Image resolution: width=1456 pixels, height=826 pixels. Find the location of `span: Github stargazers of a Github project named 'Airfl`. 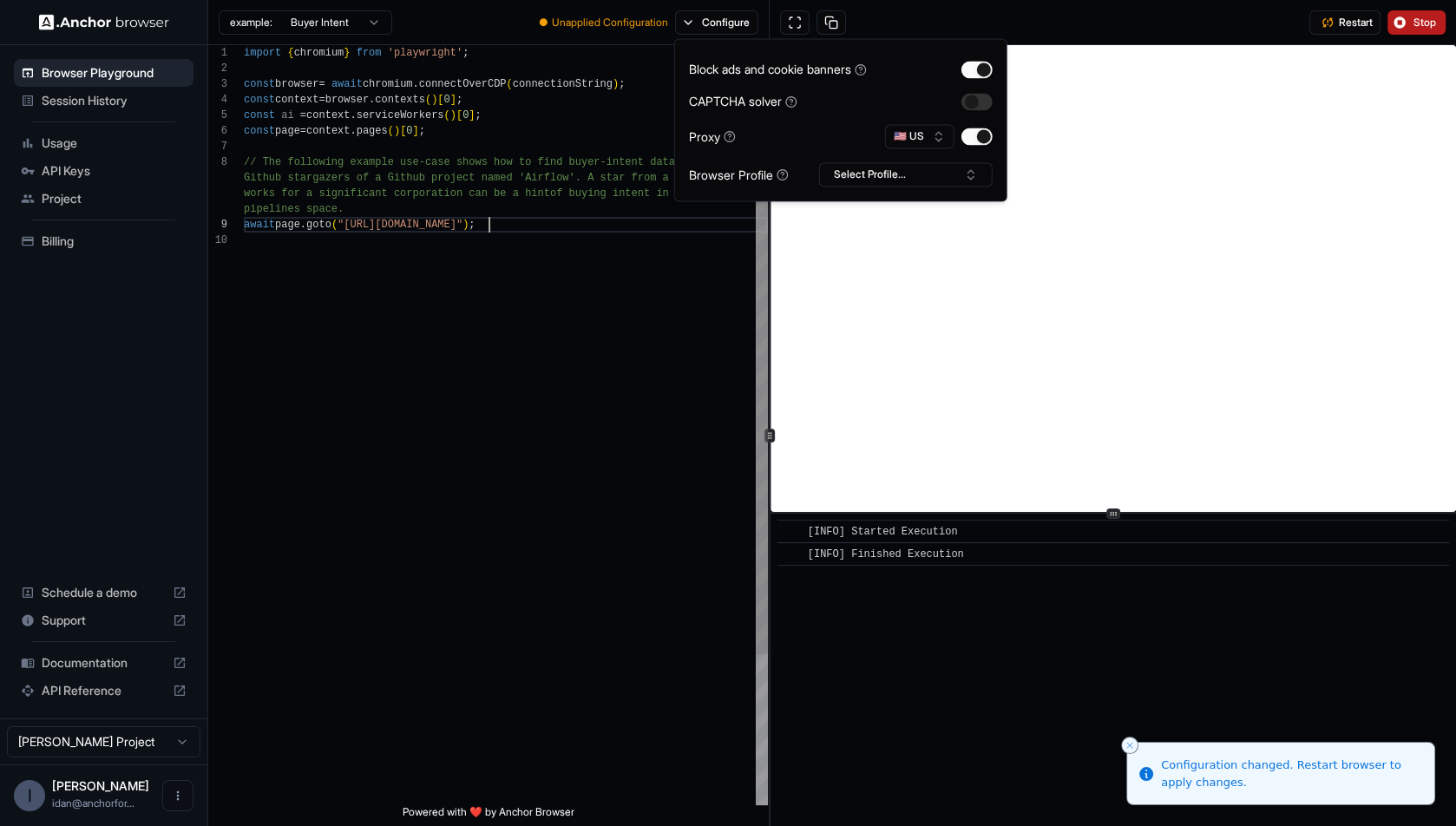

span: Github stargazers of a Github project named 'Airfl is located at coordinates (400, 178).